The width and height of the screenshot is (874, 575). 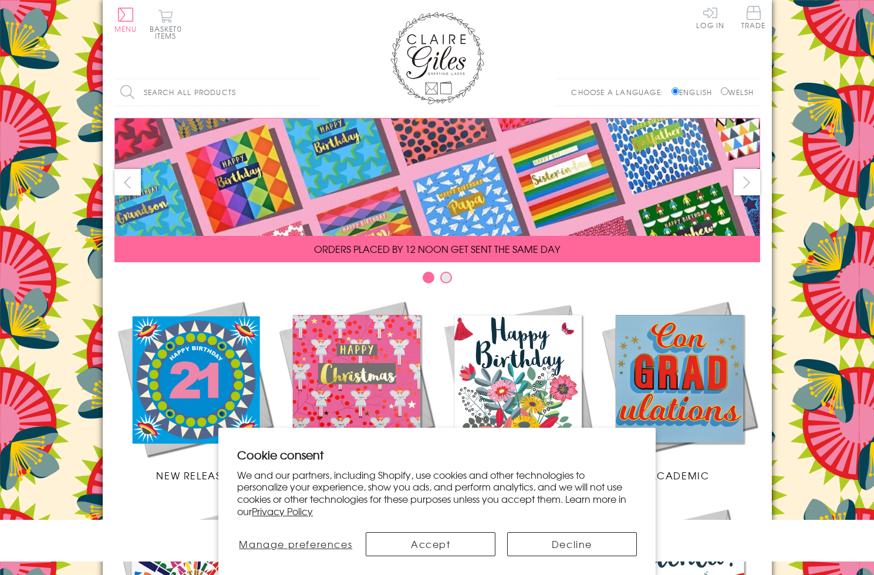 I want to click on a: Log In, so click(x=710, y=17).